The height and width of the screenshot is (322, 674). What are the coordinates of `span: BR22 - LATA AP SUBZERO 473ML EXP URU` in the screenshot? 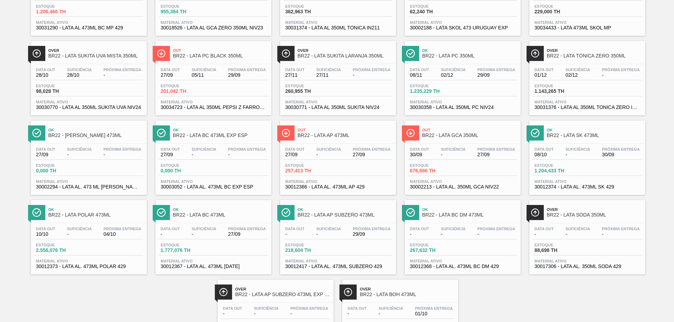 It's located at (282, 295).